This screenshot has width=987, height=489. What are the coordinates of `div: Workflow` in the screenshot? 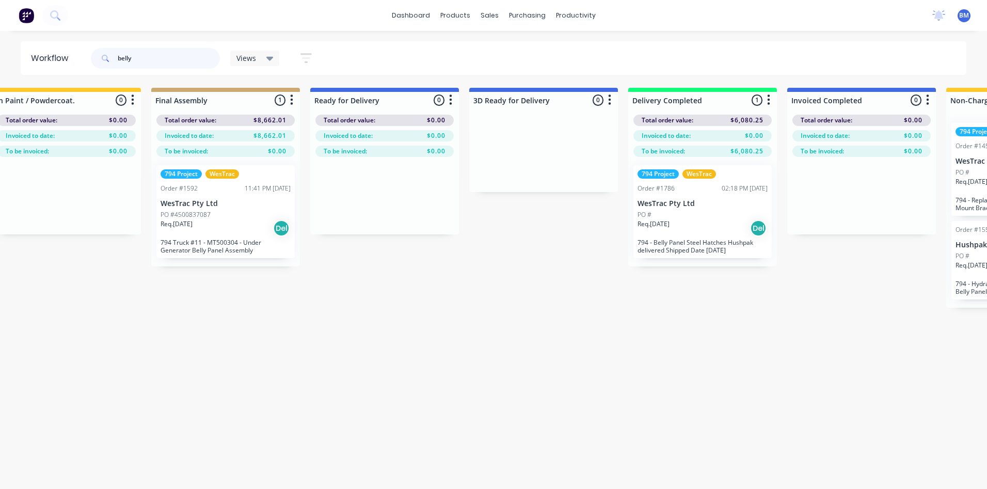 It's located at (52, 58).